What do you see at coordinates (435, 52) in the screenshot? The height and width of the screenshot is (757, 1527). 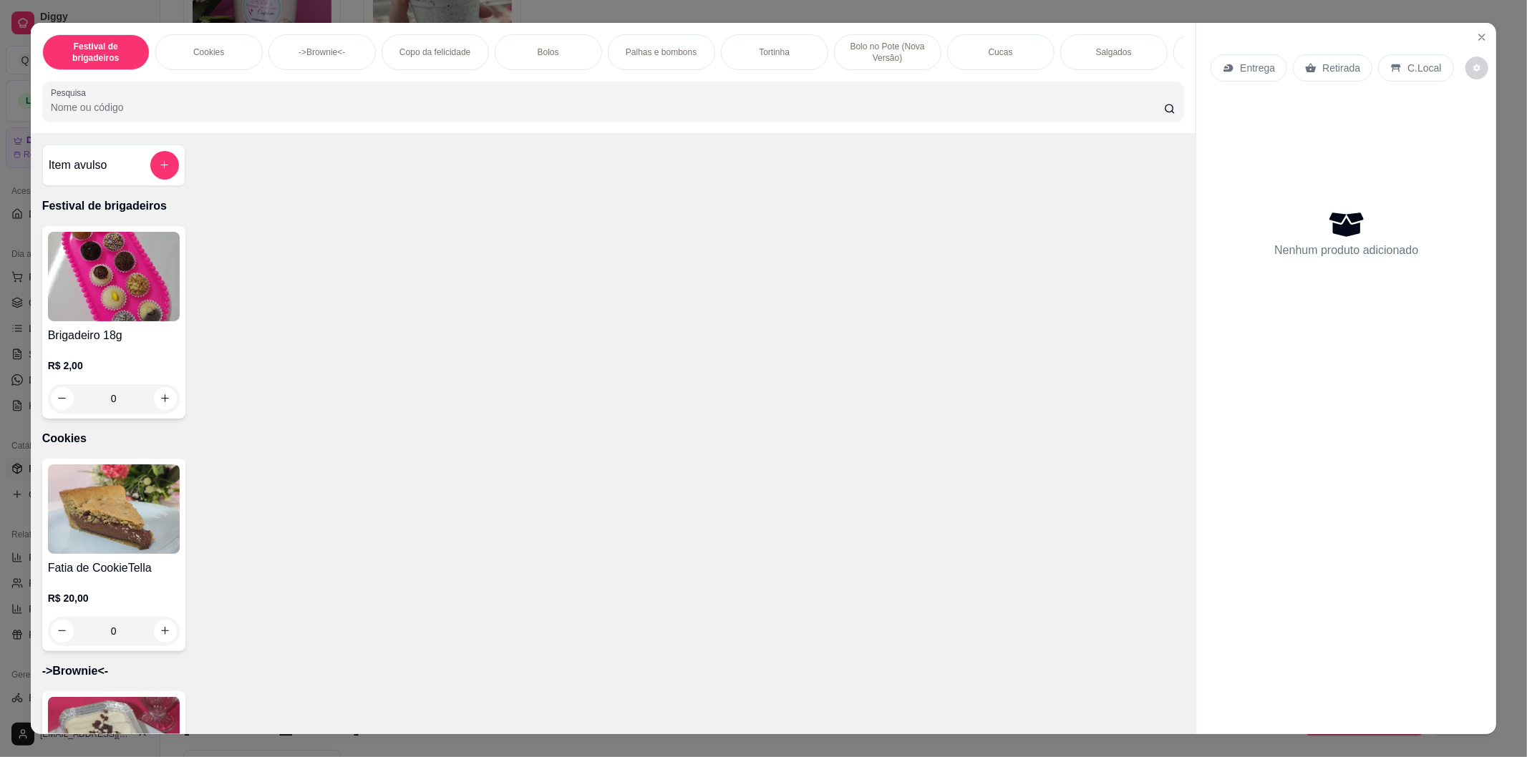 I see `p: Copo da felicidade` at bounding box center [435, 52].